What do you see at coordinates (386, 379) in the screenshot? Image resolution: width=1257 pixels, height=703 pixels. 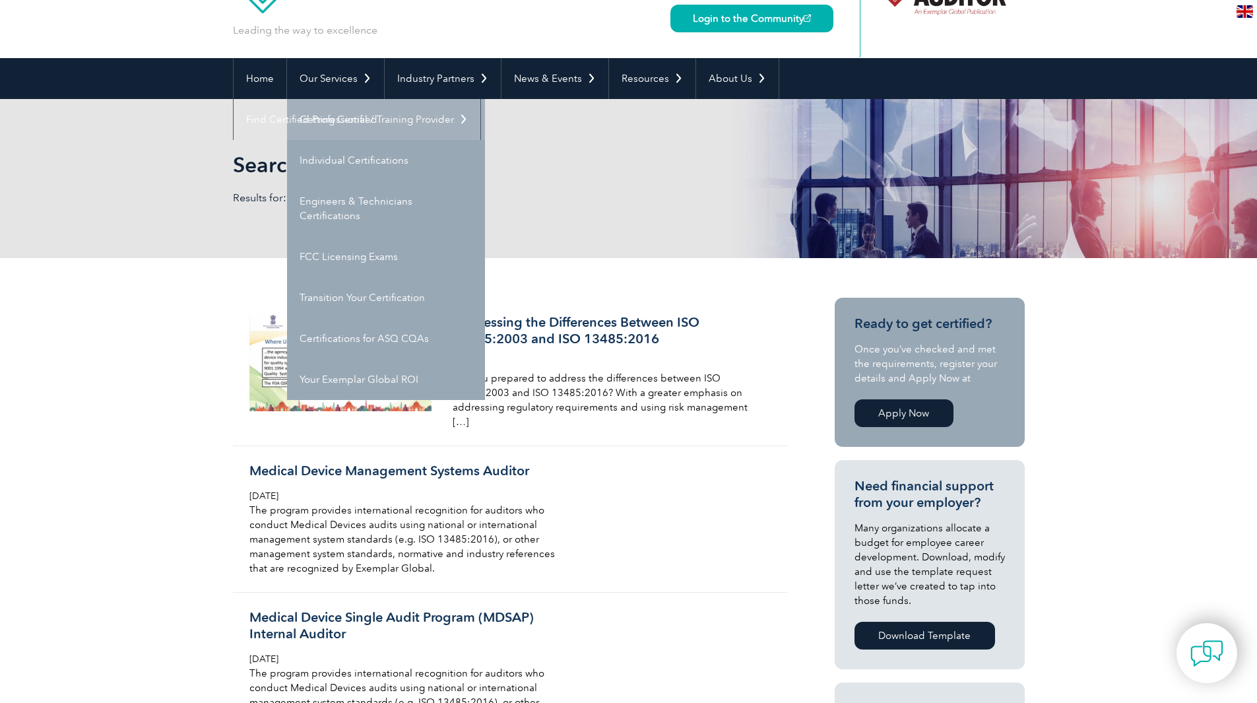 I see `a: Your Exemplar Global ROI` at bounding box center [386, 379].